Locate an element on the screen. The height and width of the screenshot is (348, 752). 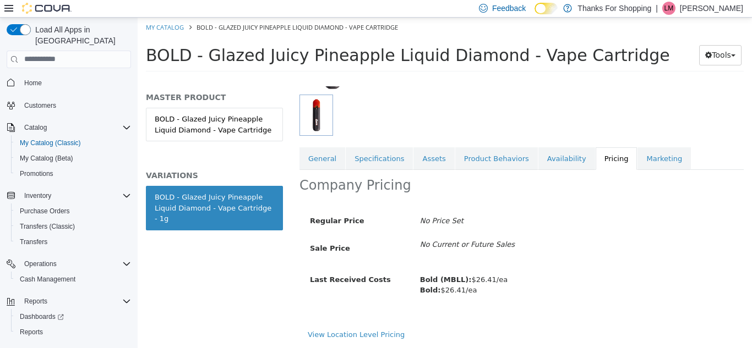
h2: Company Pricing is located at coordinates (217, 168).